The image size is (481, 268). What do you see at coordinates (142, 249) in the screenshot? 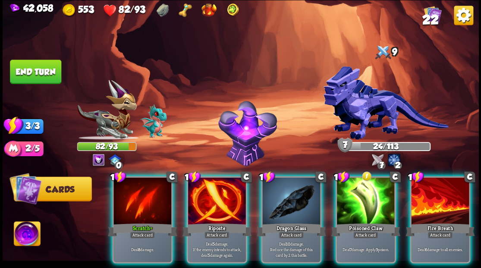
I see `p: Deal damage.` at bounding box center [142, 249].